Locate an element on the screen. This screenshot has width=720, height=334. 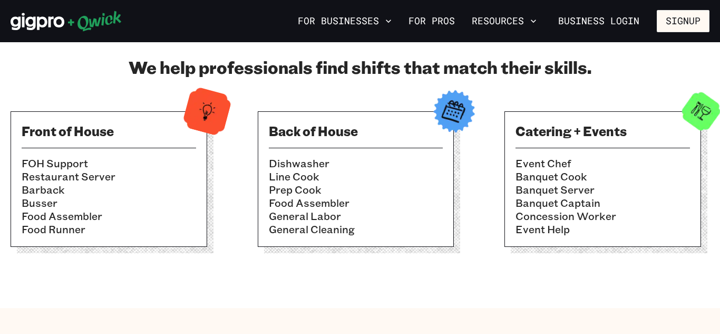
li: Banquet Cook is located at coordinates (602, 176).